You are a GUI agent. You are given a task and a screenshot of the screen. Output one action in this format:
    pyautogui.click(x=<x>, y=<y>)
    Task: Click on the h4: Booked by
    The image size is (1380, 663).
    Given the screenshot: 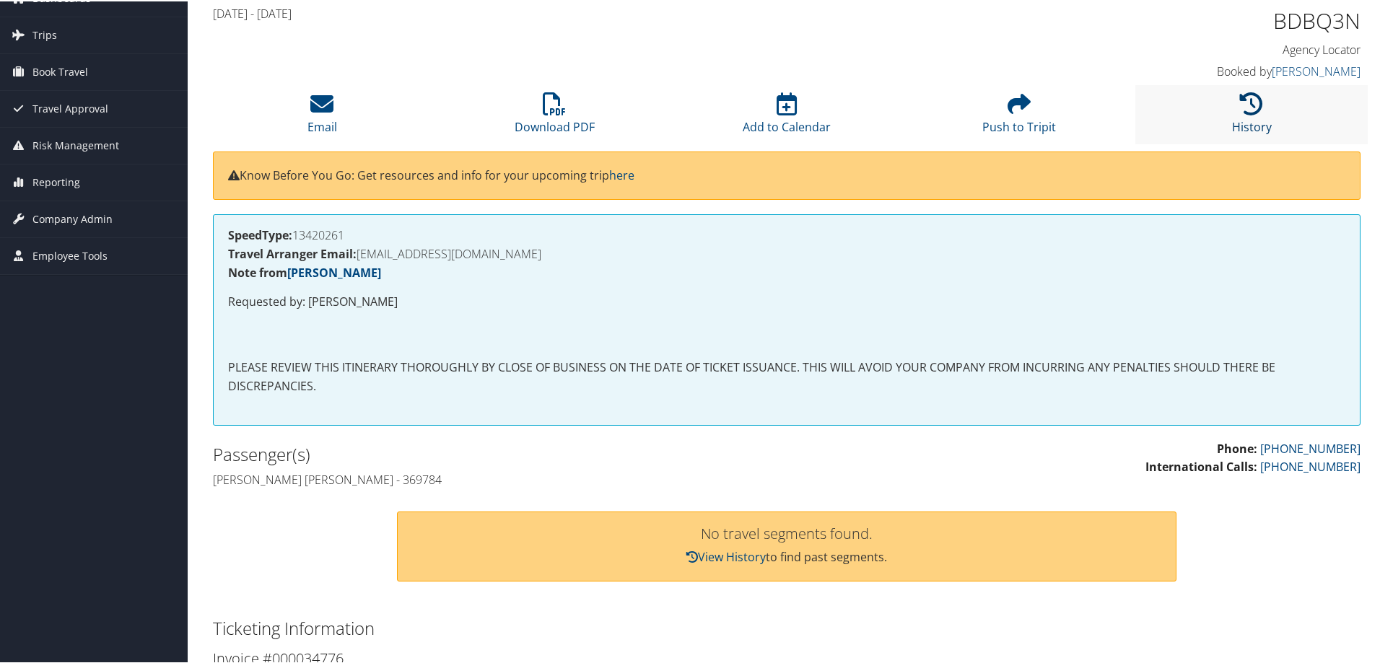 What is the action you would take?
    pyautogui.click(x=1225, y=70)
    